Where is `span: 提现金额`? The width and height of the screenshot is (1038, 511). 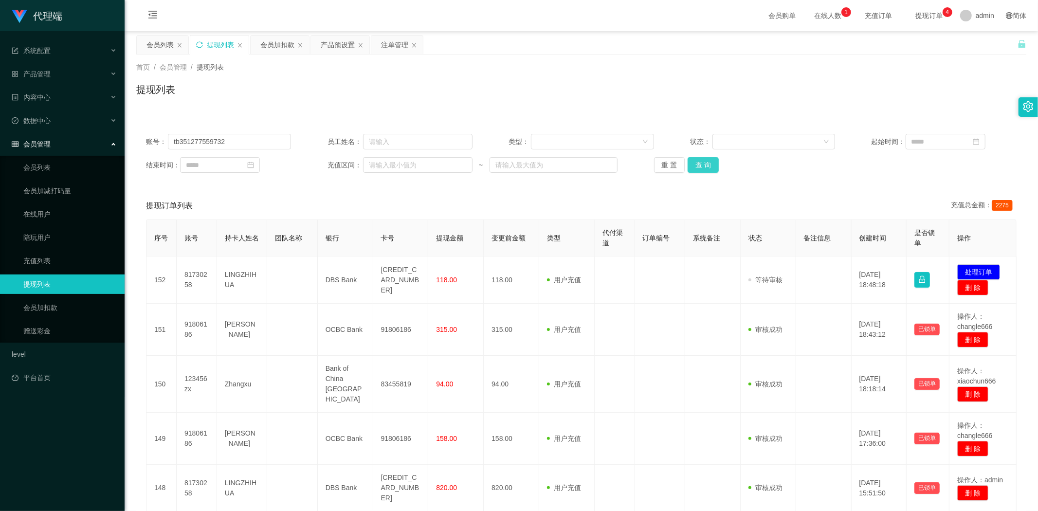 span: 提现金额 is located at coordinates (450, 238).